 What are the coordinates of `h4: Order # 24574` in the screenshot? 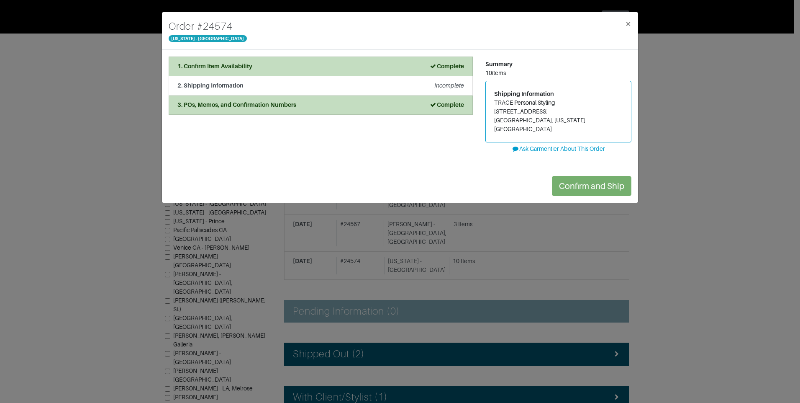 It's located at (208, 26).